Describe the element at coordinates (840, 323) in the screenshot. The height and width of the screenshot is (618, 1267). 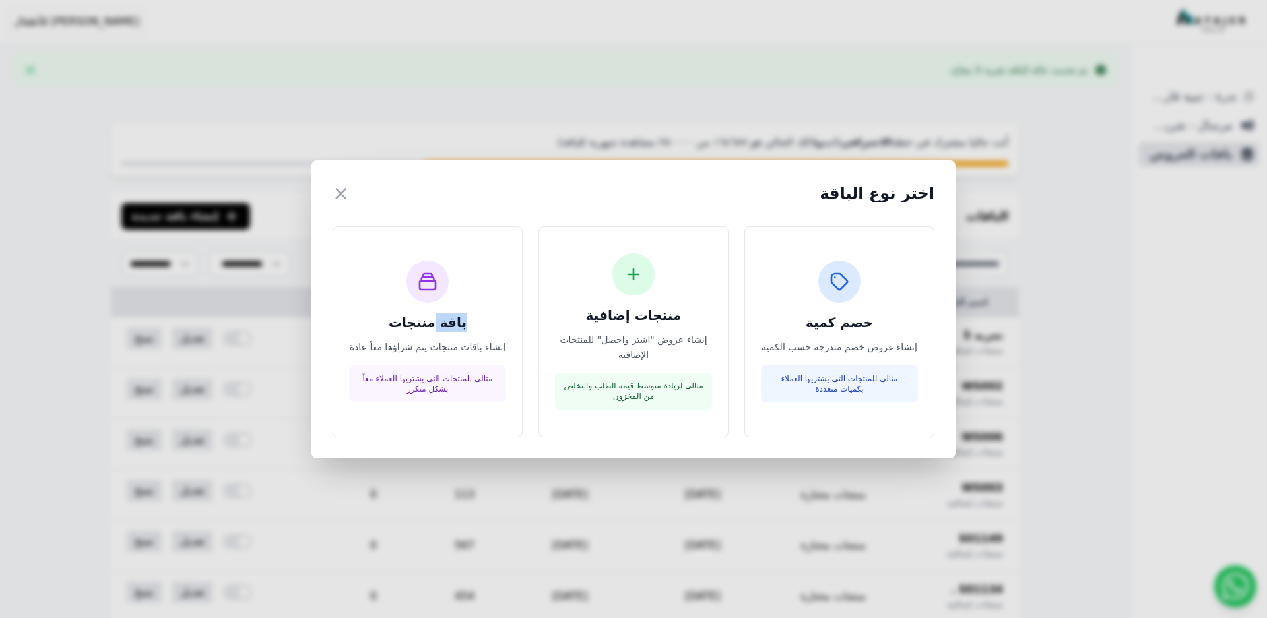
I see `h3: خصم كمية` at that location.